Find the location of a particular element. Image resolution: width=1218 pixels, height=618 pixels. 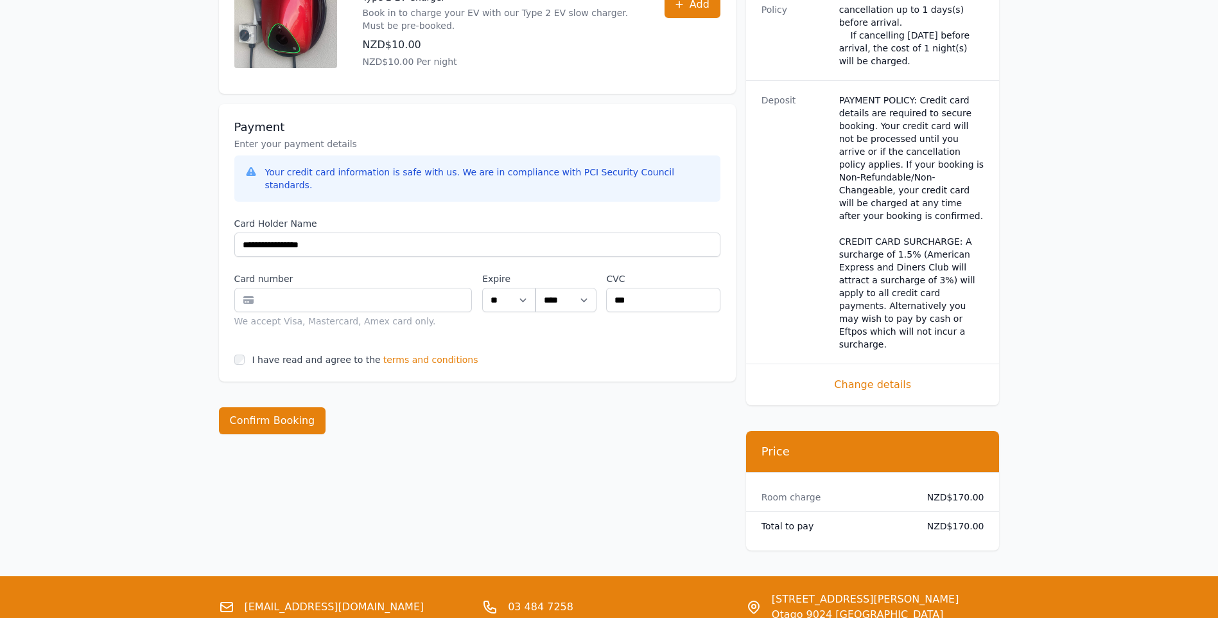

p: NZD$10.00 is located at coordinates (501, 45).